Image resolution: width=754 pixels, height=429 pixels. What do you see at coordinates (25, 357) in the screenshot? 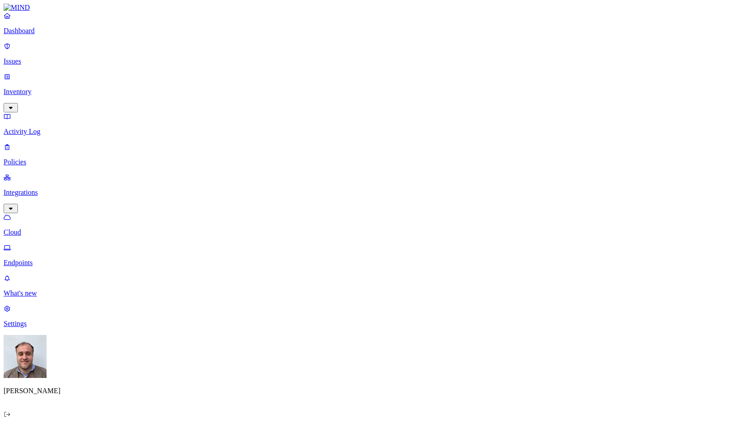
I see `img: Filip Vlasic` at bounding box center [25, 357].